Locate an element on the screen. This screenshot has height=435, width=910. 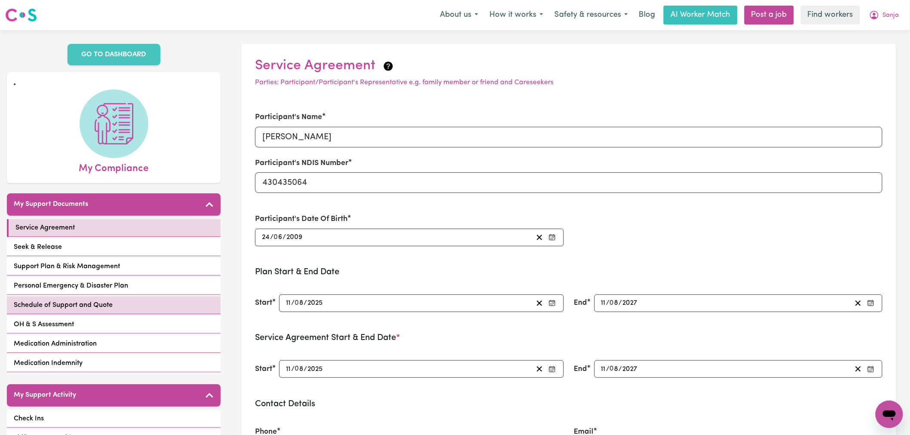
a: Blog is located at coordinates (647, 15).